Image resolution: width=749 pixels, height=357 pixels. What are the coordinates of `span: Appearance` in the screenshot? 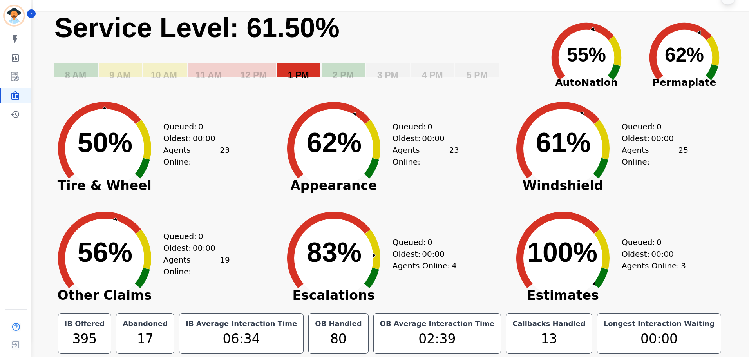 It's located at (334, 186).